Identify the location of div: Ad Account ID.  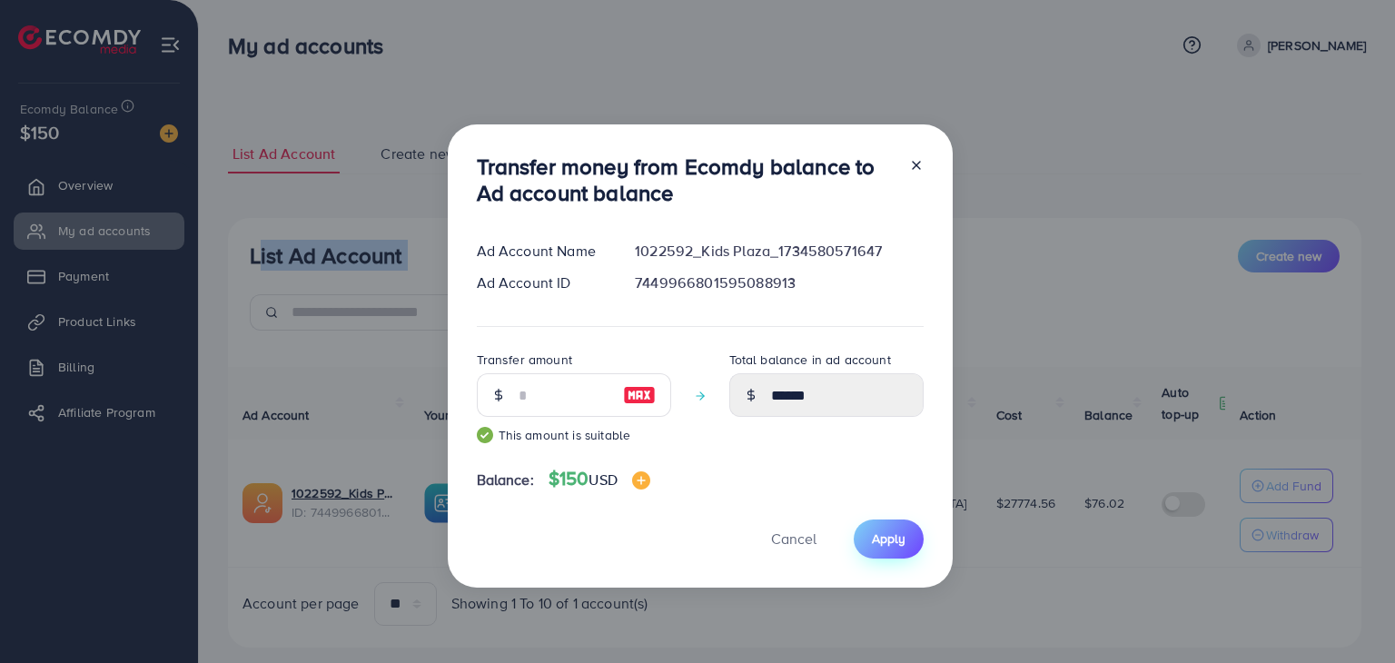
(541, 282).